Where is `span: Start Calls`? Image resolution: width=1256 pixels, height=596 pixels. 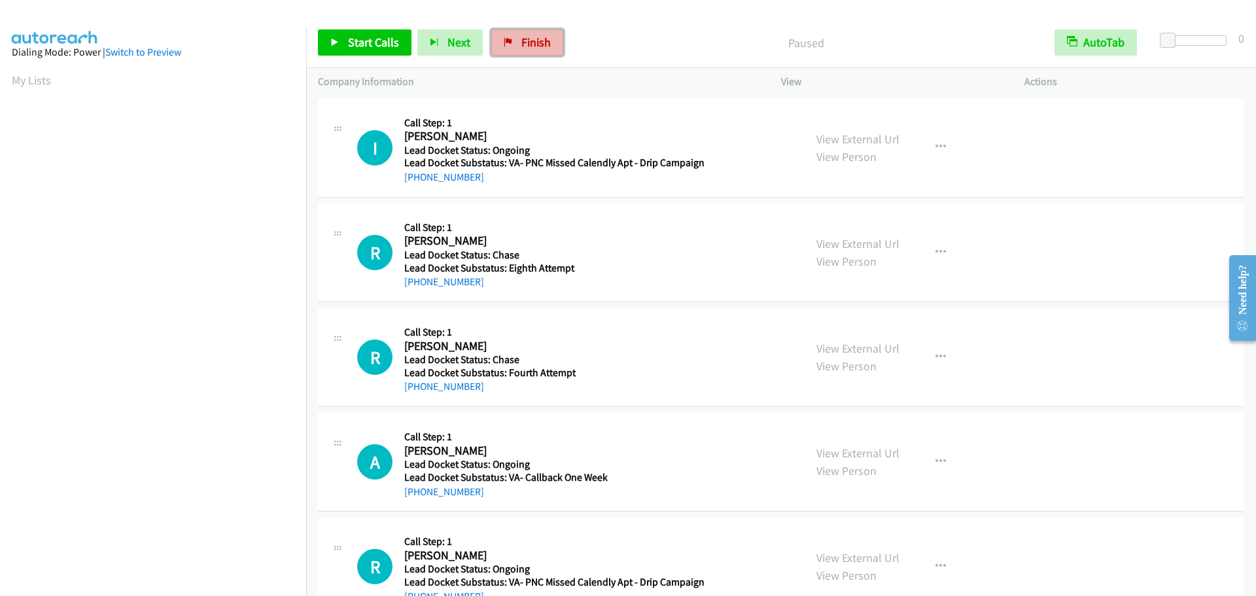
span: Start Calls is located at coordinates (373, 42).